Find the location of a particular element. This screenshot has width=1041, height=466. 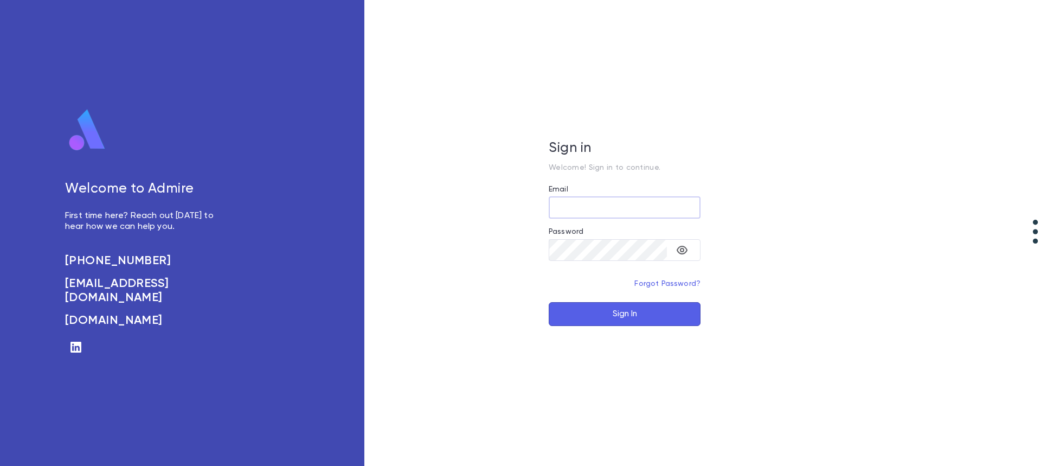

h5: Welcome to Admire is located at coordinates (145, 189).